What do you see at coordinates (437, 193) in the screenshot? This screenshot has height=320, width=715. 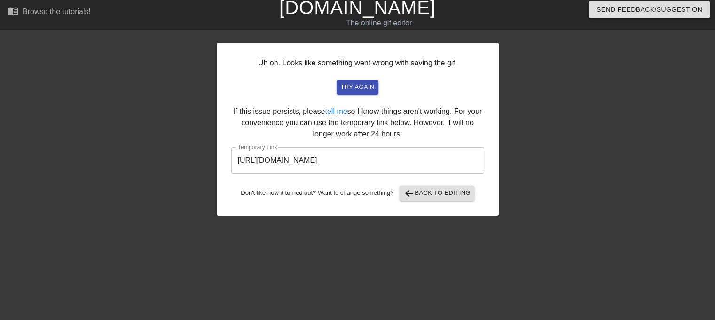 I see `span: Back to Editing` at bounding box center [437, 193].